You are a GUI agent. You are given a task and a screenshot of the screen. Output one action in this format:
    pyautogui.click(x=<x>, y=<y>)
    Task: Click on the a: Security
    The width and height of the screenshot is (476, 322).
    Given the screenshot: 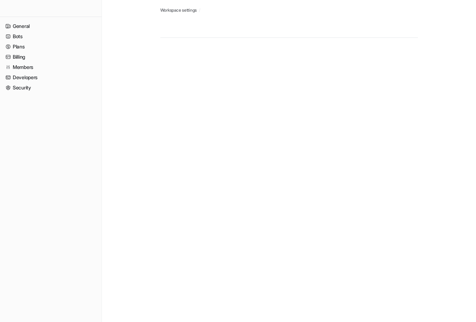 What is the action you would take?
    pyautogui.click(x=51, y=88)
    